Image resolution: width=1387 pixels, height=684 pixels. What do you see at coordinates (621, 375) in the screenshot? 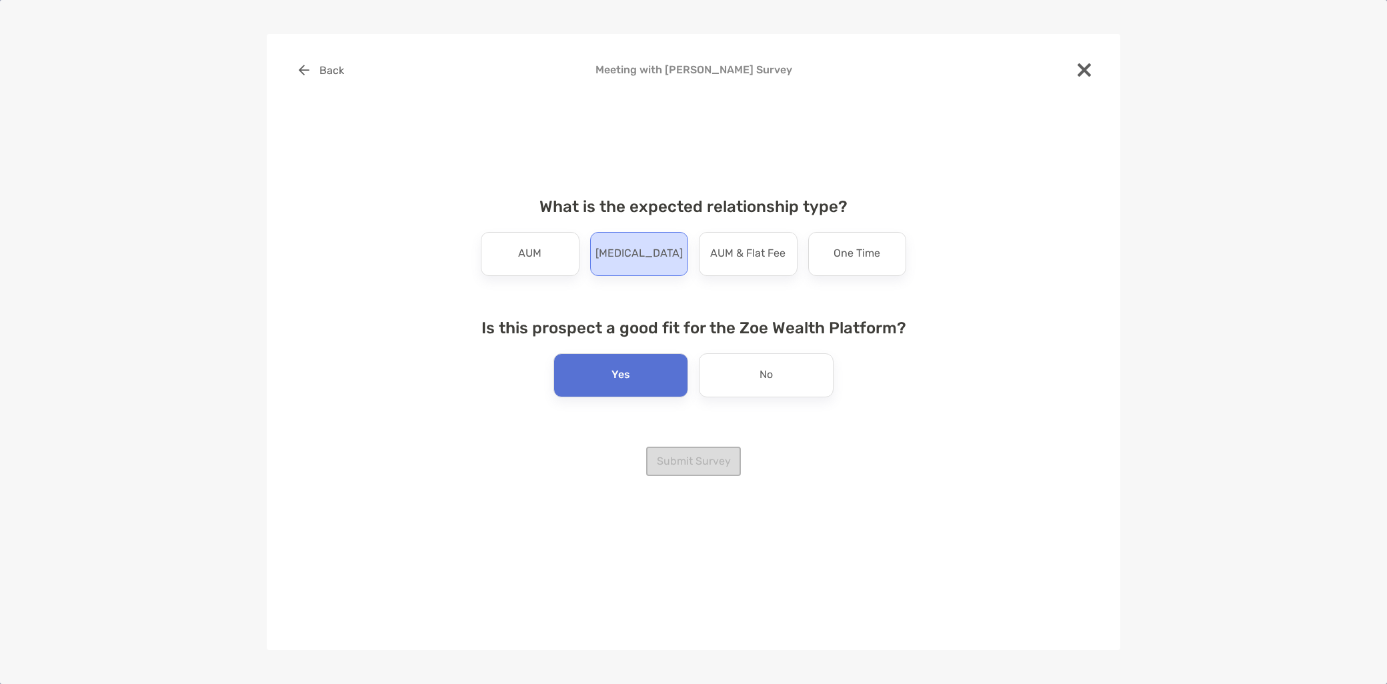
I see `p: Yes` at bounding box center [621, 375].